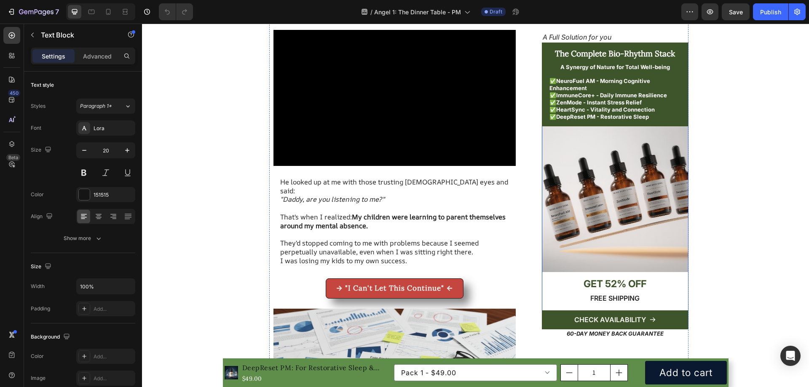  What do you see at coordinates (51, 337) in the screenshot?
I see `div: Background` at bounding box center [51, 337].